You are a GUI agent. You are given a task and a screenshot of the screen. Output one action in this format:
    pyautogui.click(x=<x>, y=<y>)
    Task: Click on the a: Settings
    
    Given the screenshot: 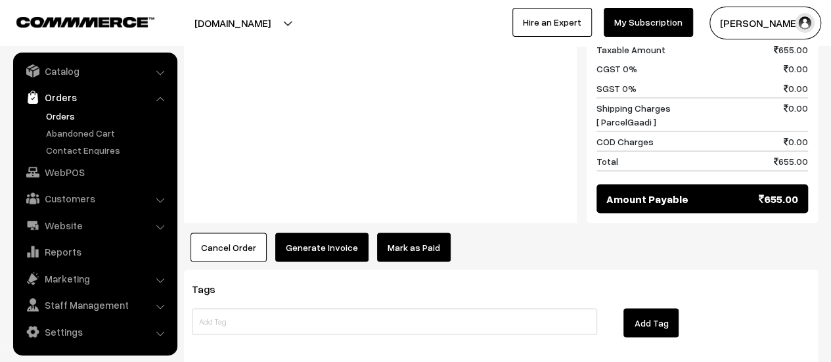 What is the action you would take?
    pyautogui.click(x=95, y=332)
    